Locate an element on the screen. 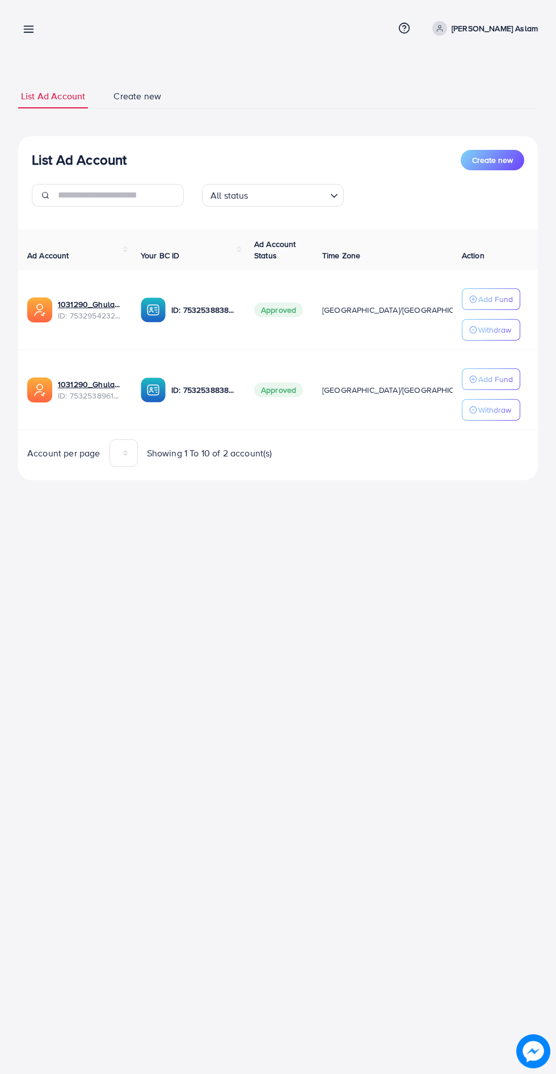 The image size is (556, 1074). span: Account per page is located at coordinates (64, 453).